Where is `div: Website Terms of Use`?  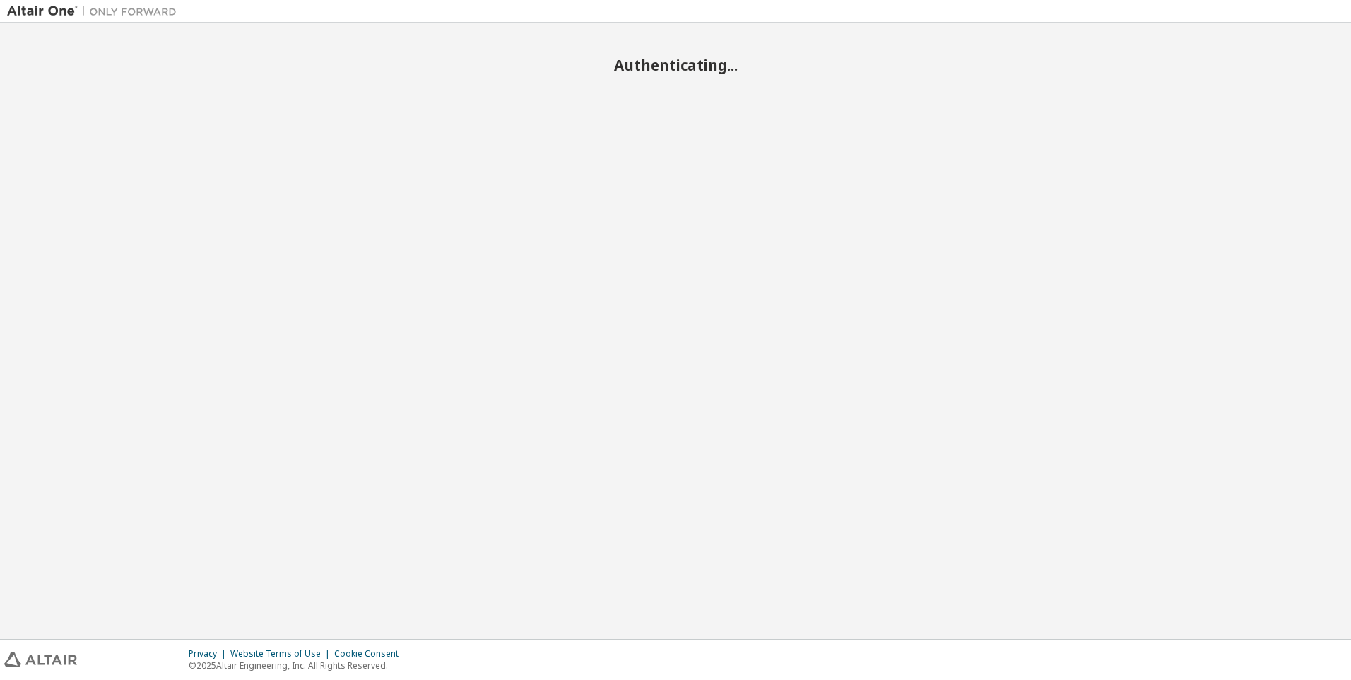
div: Website Terms of Use is located at coordinates (282, 654).